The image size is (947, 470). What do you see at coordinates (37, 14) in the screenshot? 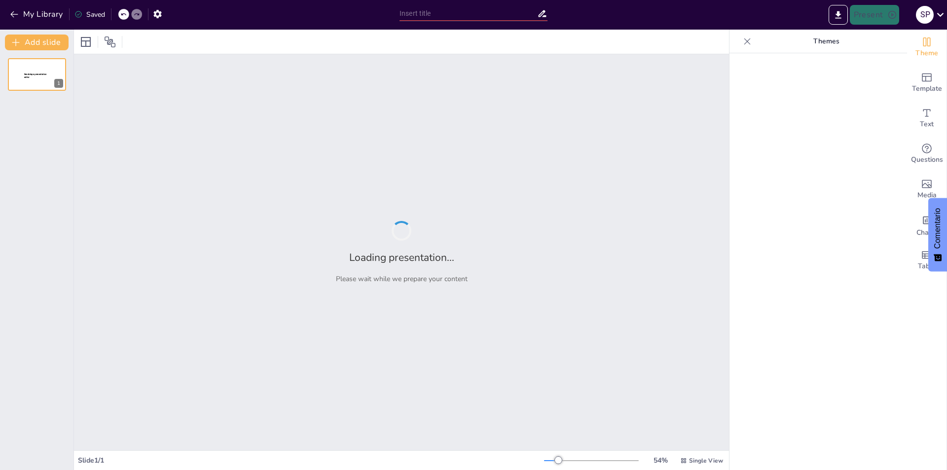
I see `button: My Library` at bounding box center [37, 14].